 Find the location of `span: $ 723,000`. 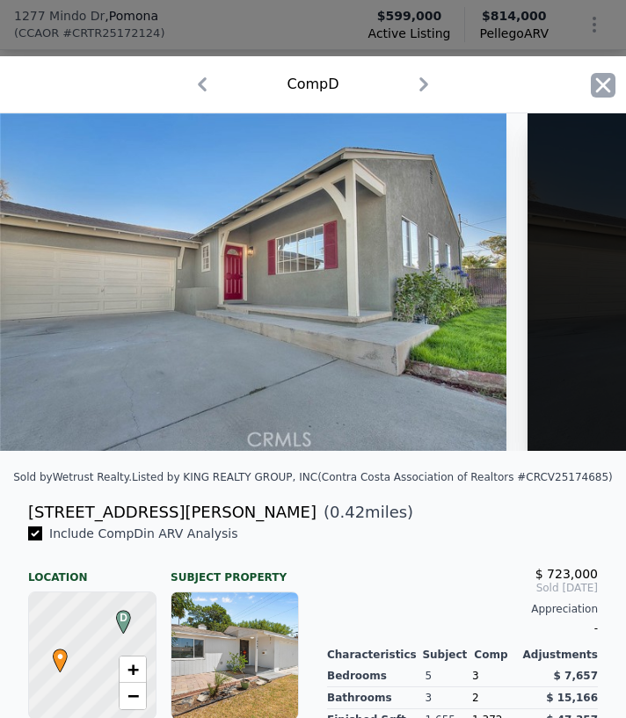

span: $ 723,000 is located at coordinates (566, 574).